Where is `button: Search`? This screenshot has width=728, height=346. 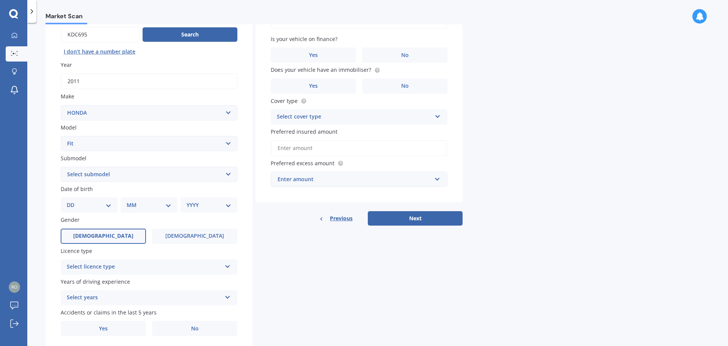
button: Search is located at coordinates (190, 35).